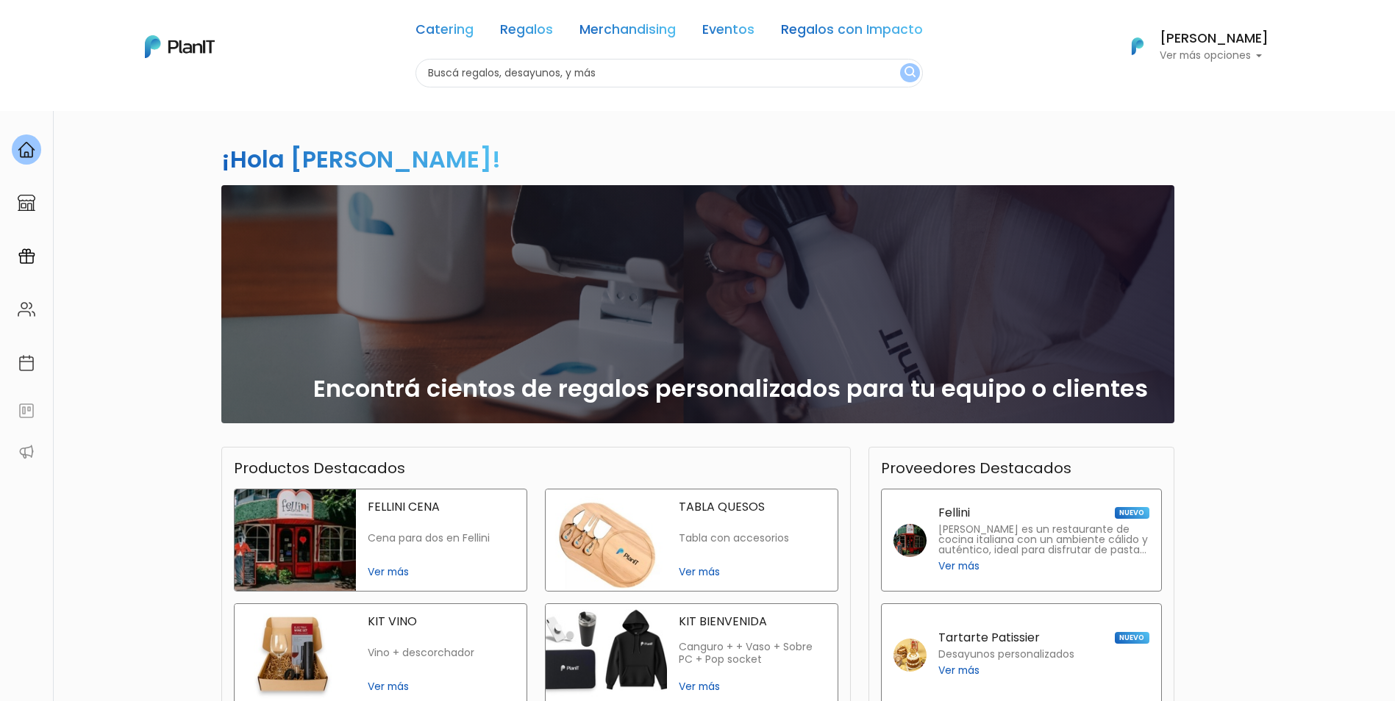 The width and height of the screenshot is (1395, 701). I want to click on img: partners-52edf745621dab592f3b2c58e3bca9d71375a7ef29c3b500c9f145b62cc070d4.svg, so click(26, 452).